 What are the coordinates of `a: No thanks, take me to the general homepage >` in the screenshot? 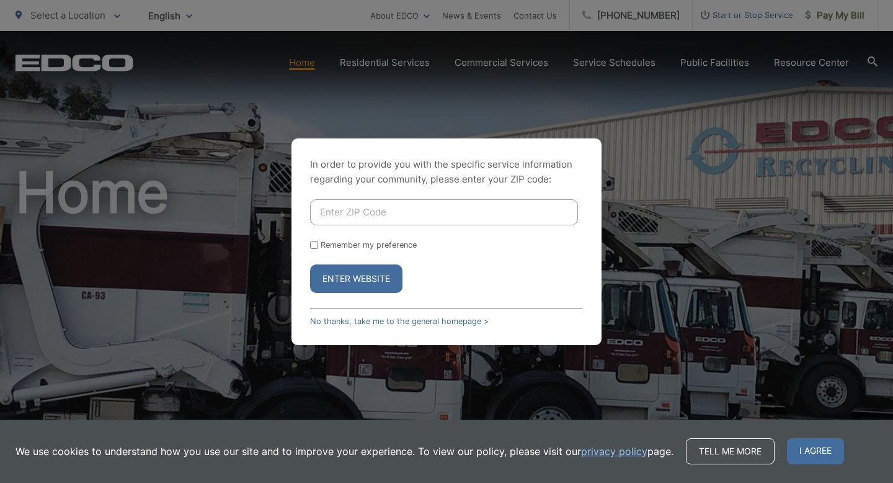 It's located at (400, 321).